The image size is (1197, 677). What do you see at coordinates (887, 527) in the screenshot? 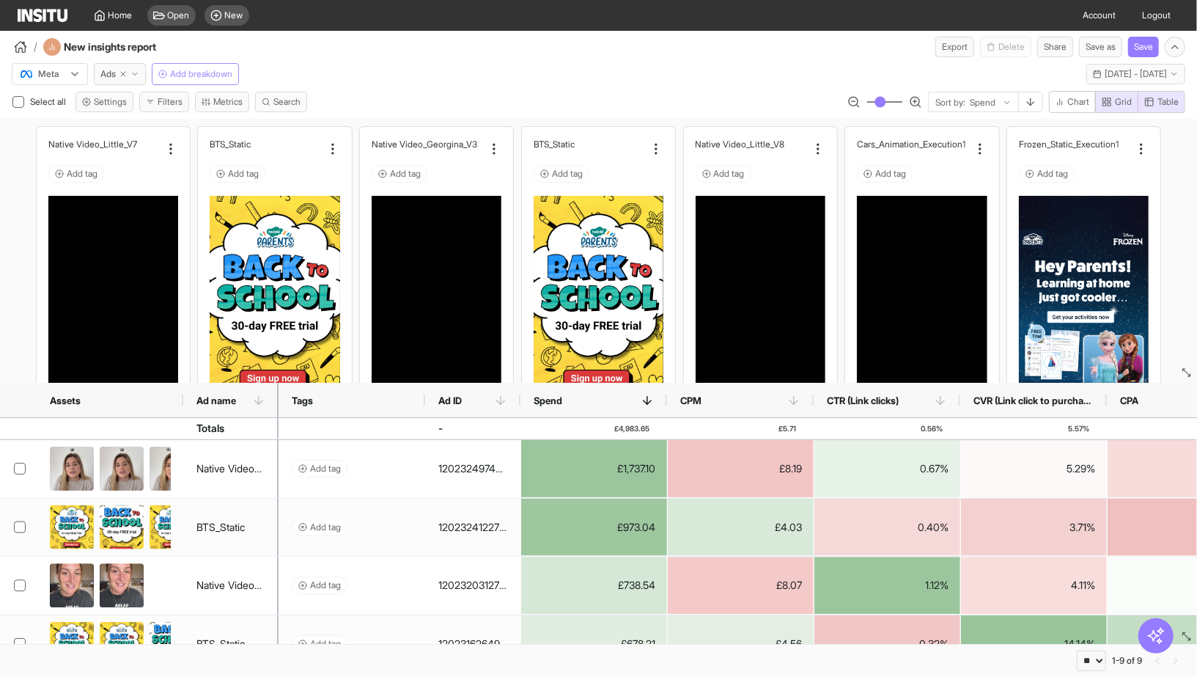
I see `div: 0.40%` at bounding box center [887, 527].